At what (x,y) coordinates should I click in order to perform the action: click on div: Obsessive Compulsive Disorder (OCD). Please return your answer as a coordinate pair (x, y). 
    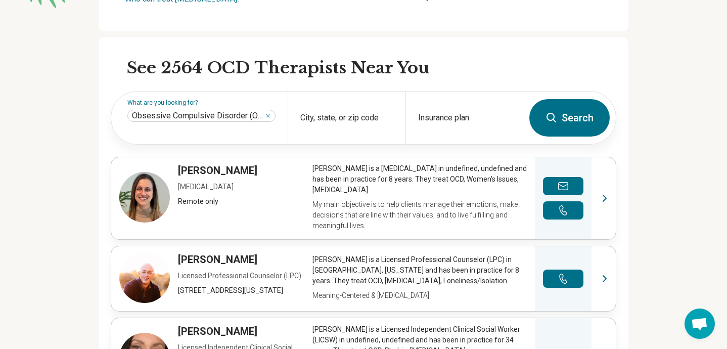
    Looking at the image, I should click on (201, 116).